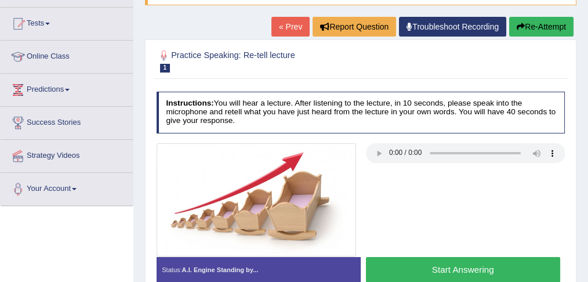 This screenshot has height=282, width=588. I want to click on span: 1, so click(165, 68).